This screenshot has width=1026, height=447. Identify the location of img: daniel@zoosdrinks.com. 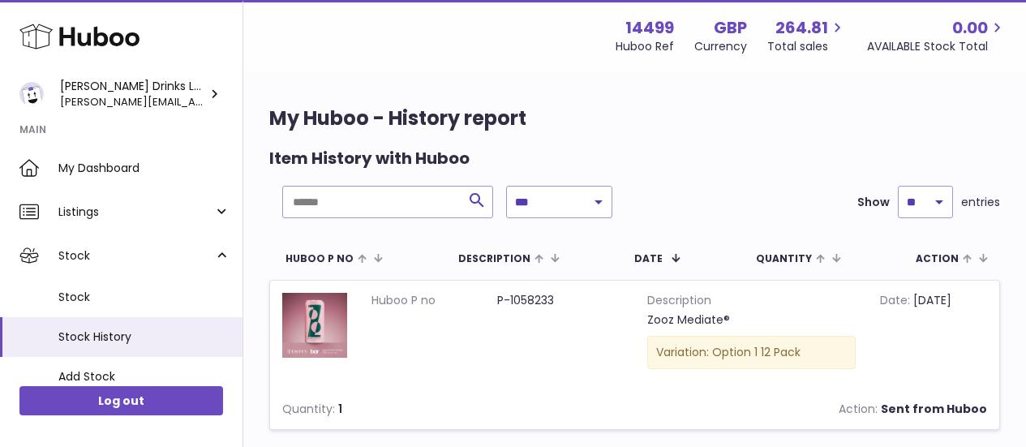
(32, 94).